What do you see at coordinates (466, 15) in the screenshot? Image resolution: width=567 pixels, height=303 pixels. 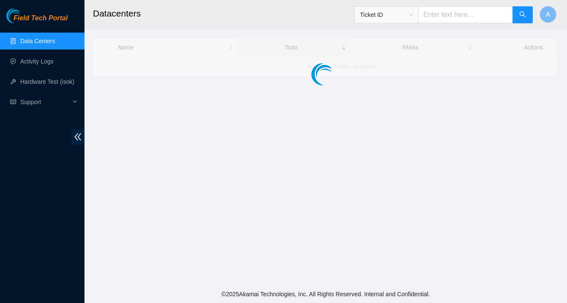 I see `input: Enter text here...` at bounding box center [466, 15].